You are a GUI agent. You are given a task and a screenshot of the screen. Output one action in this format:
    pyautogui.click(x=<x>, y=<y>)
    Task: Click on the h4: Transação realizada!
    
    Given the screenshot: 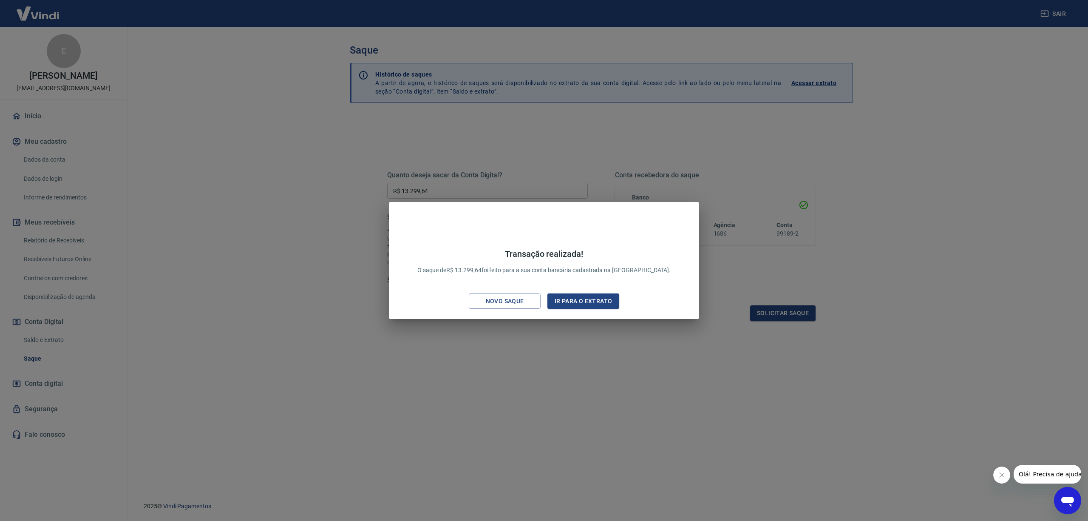 What is the action you would take?
    pyautogui.click(x=544, y=254)
    